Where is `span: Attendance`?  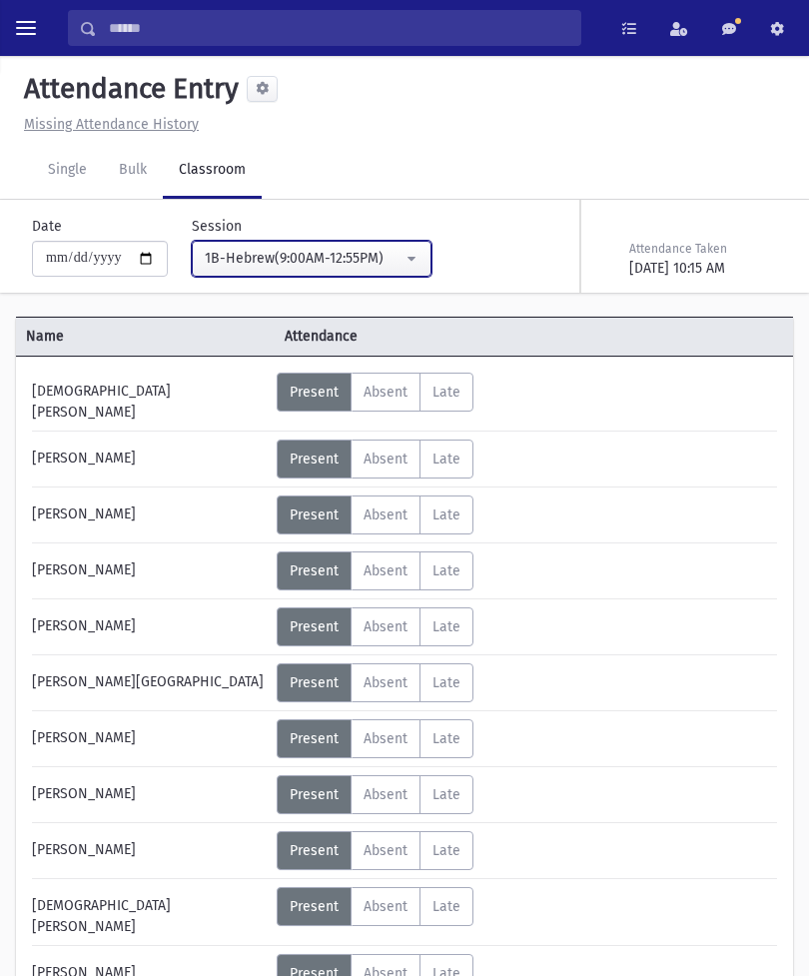 span: Attendance is located at coordinates (501, 336).